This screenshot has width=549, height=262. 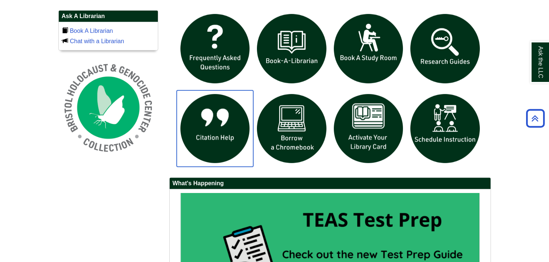 What do you see at coordinates (291, 129) in the screenshot?
I see `img: Borrow a chromebook icon links to the borrow a chromebook web page` at bounding box center [291, 129].